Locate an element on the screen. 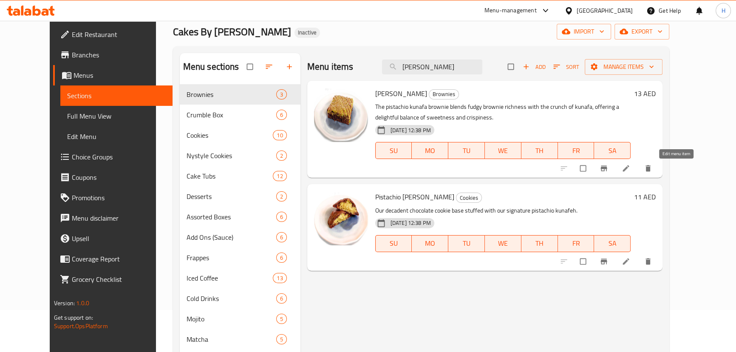 This screenshot has height=352, width=736. h2: Menu items is located at coordinates (330, 67).